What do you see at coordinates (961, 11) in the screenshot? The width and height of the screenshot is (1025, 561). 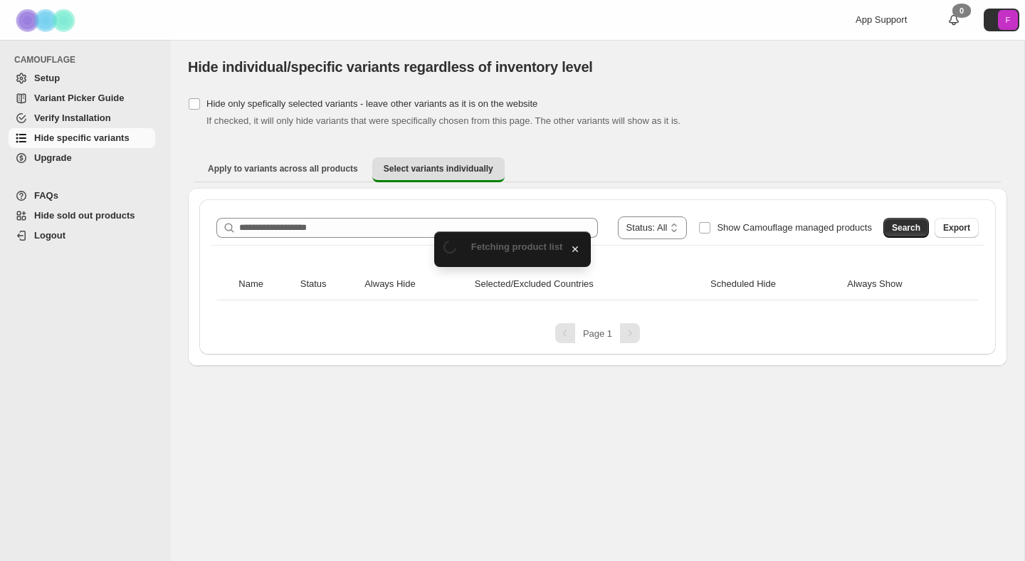 I see `div: 0` at bounding box center [961, 11].